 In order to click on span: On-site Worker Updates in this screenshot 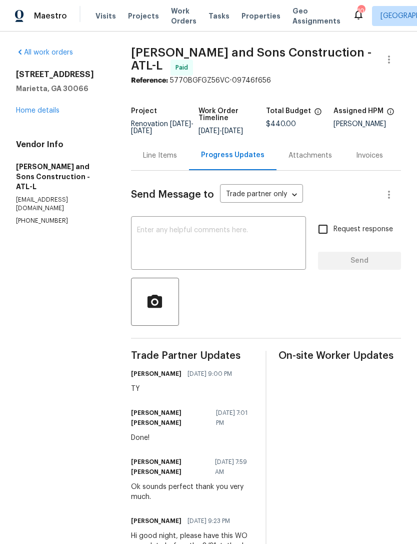, I will do `click(340, 356)`.